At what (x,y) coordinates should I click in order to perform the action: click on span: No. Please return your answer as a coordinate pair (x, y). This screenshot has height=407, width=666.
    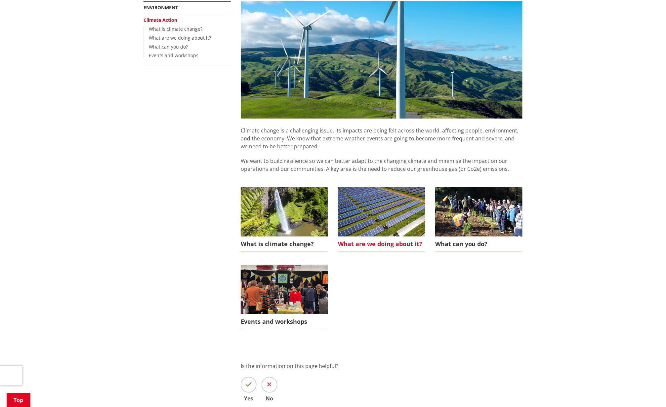
    Looking at the image, I should click on (270, 399).